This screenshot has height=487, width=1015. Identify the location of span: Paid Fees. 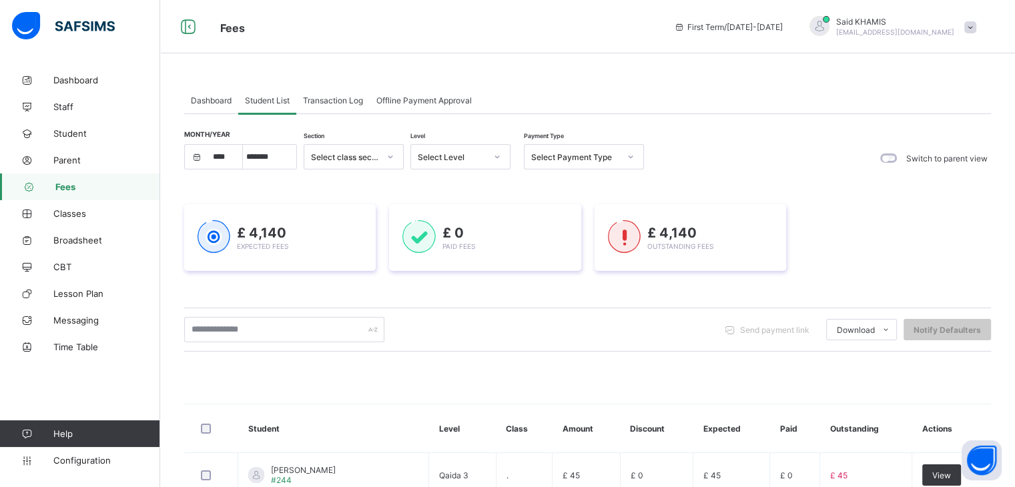
(459, 246).